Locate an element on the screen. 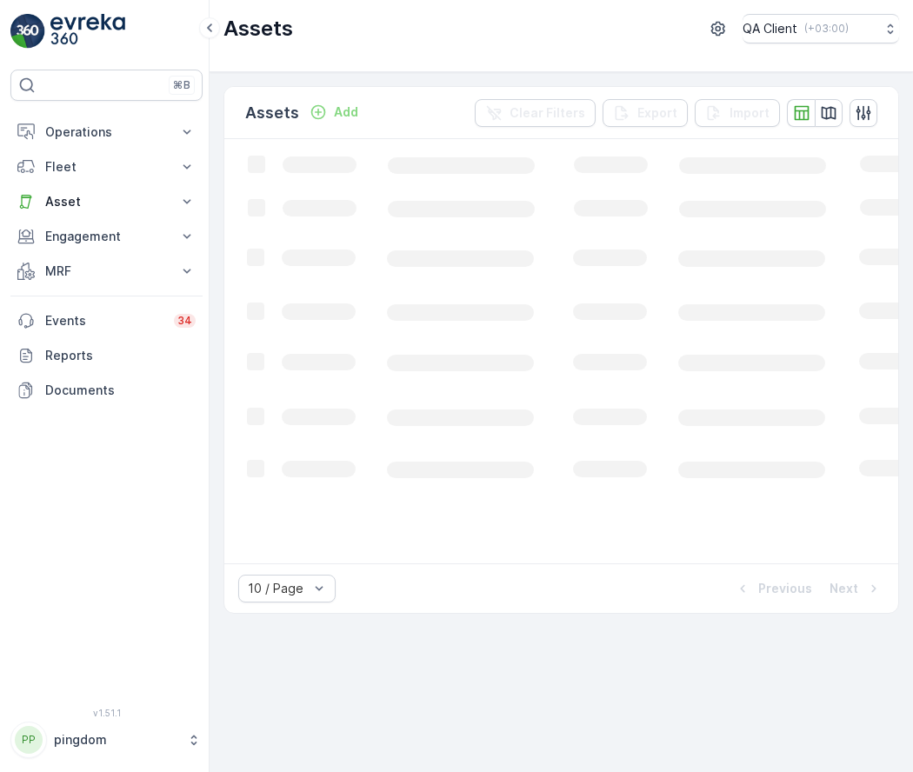 Image resolution: width=913 pixels, height=772 pixels. p: pingdom is located at coordinates (116, 740).